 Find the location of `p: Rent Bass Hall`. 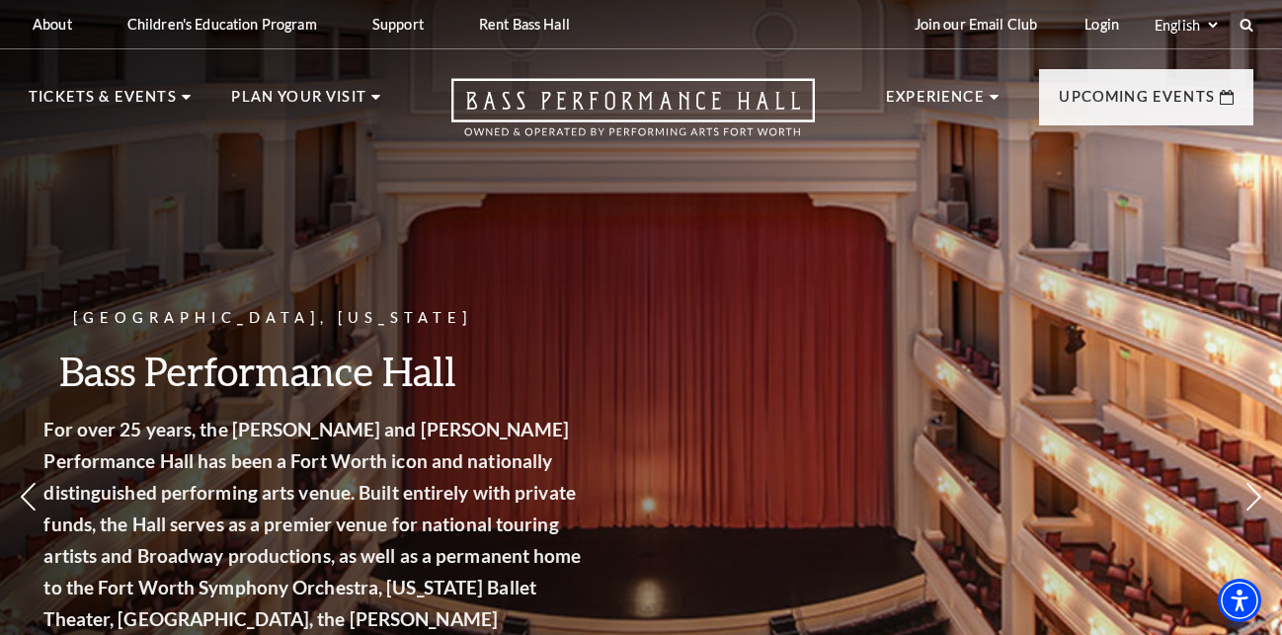

p: Rent Bass Hall is located at coordinates (525, 24).